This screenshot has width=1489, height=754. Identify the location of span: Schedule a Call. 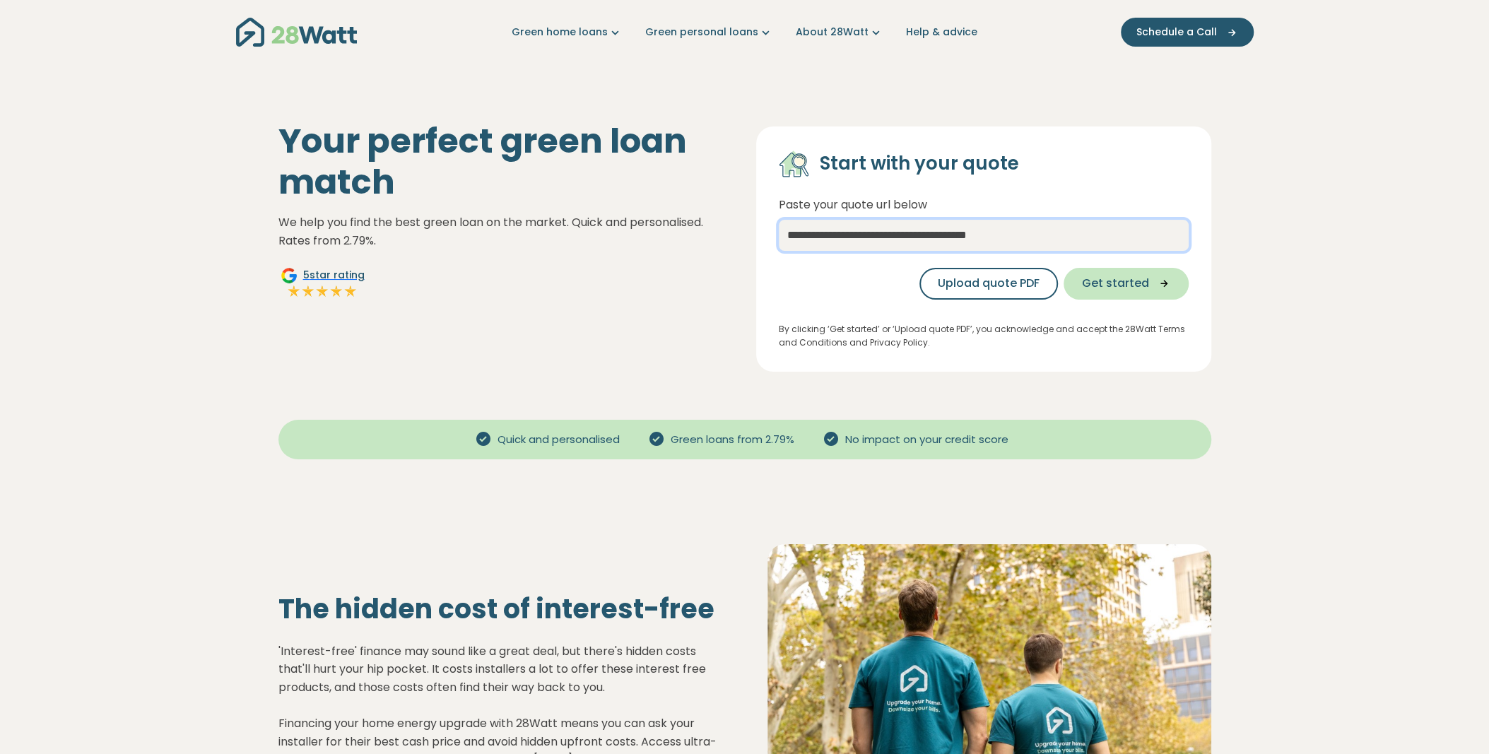
(1177, 32).